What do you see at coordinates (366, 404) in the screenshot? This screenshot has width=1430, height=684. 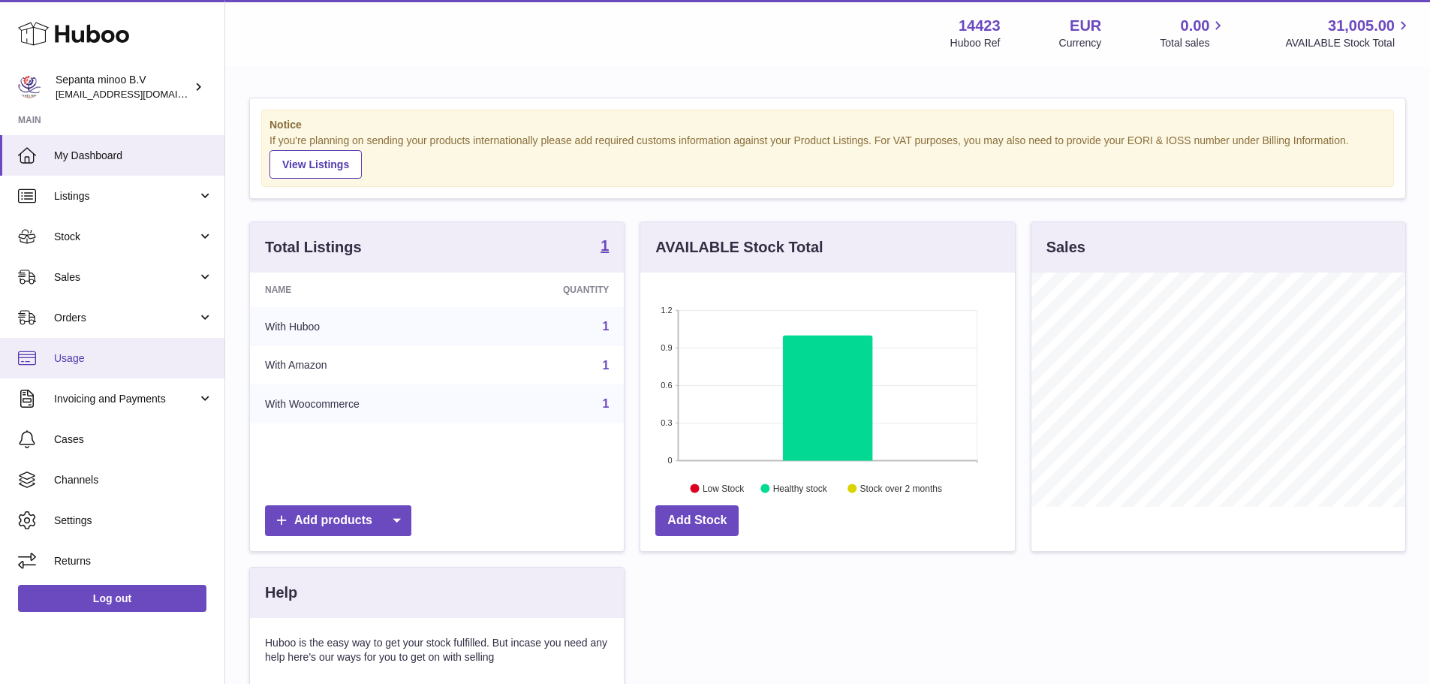 I see `td: With Woocommerce` at bounding box center [366, 404].